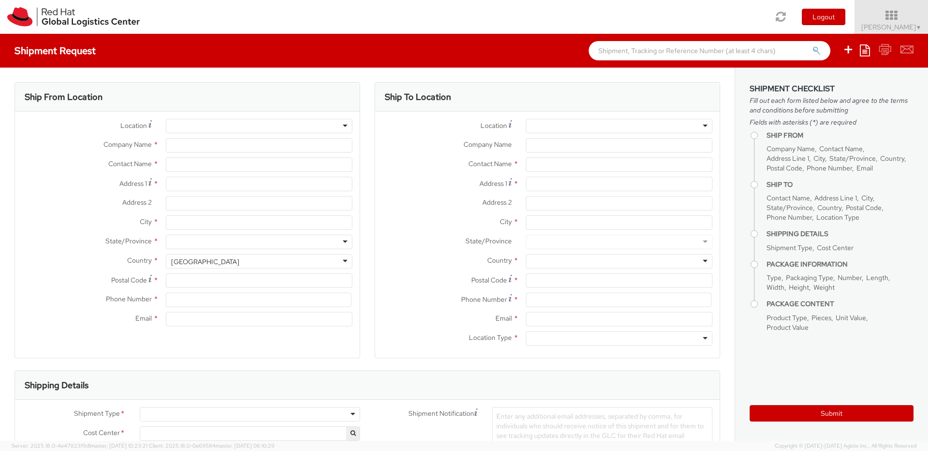  I want to click on h3: Ship To Location, so click(418, 97).